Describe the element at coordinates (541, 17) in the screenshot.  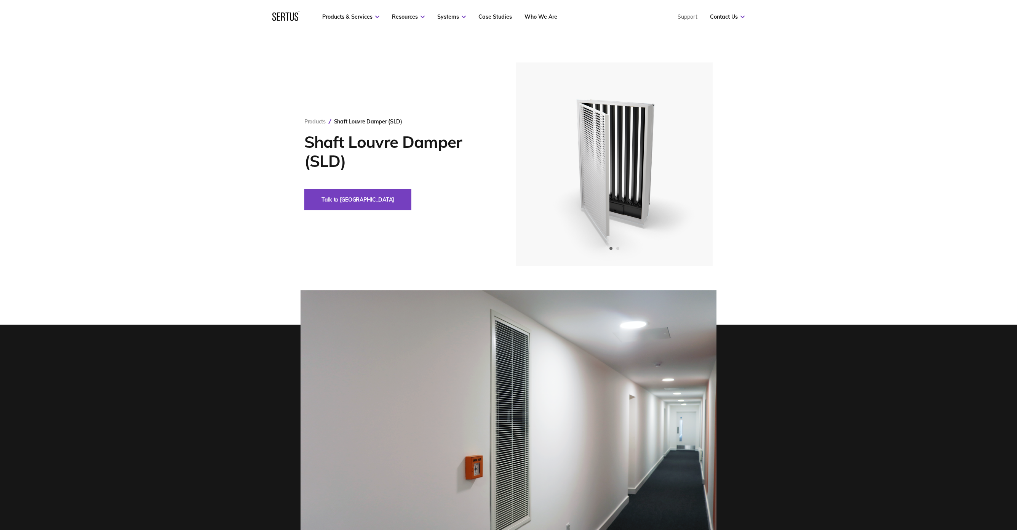
I see `a: Who We Are` at that location.